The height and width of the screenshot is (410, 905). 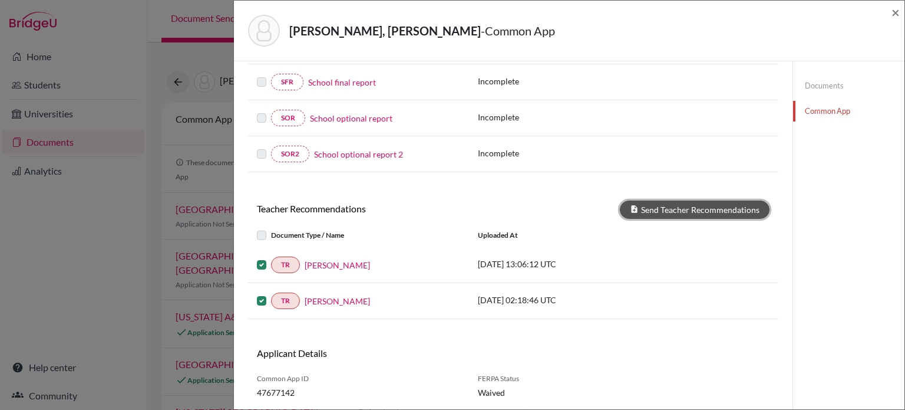 I want to click on button: Send Teacher Recommendations, so click(x=695, y=209).